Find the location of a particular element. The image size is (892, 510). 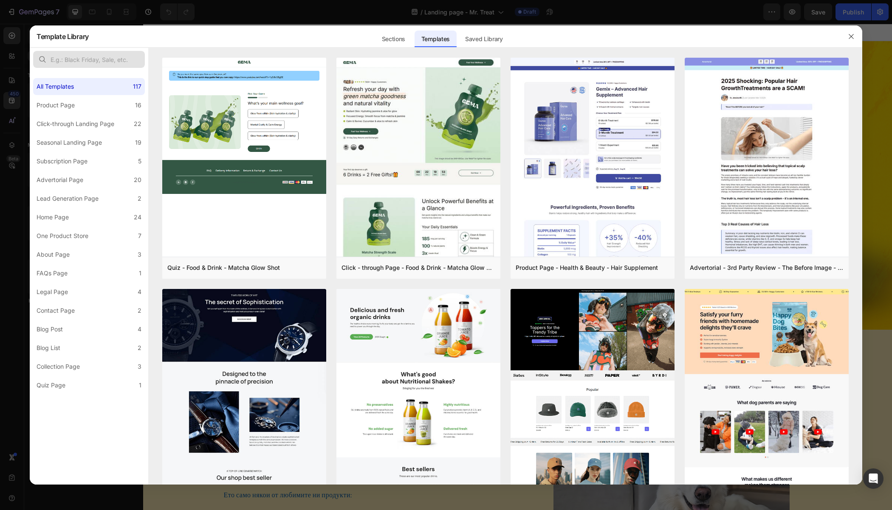

strong: ценят is located at coordinates (222, 195).